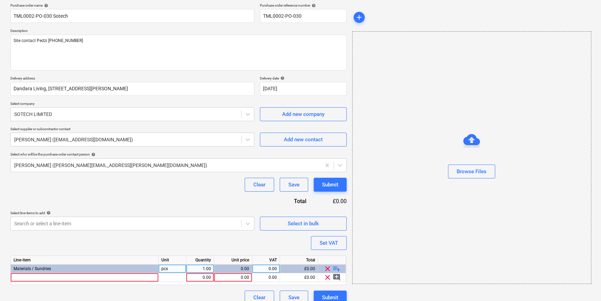 The image size is (601, 301). What do you see at coordinates (303, 89) in the screenshot?
I see `input: Delivery date not specified` at bounding box center [303, 89].